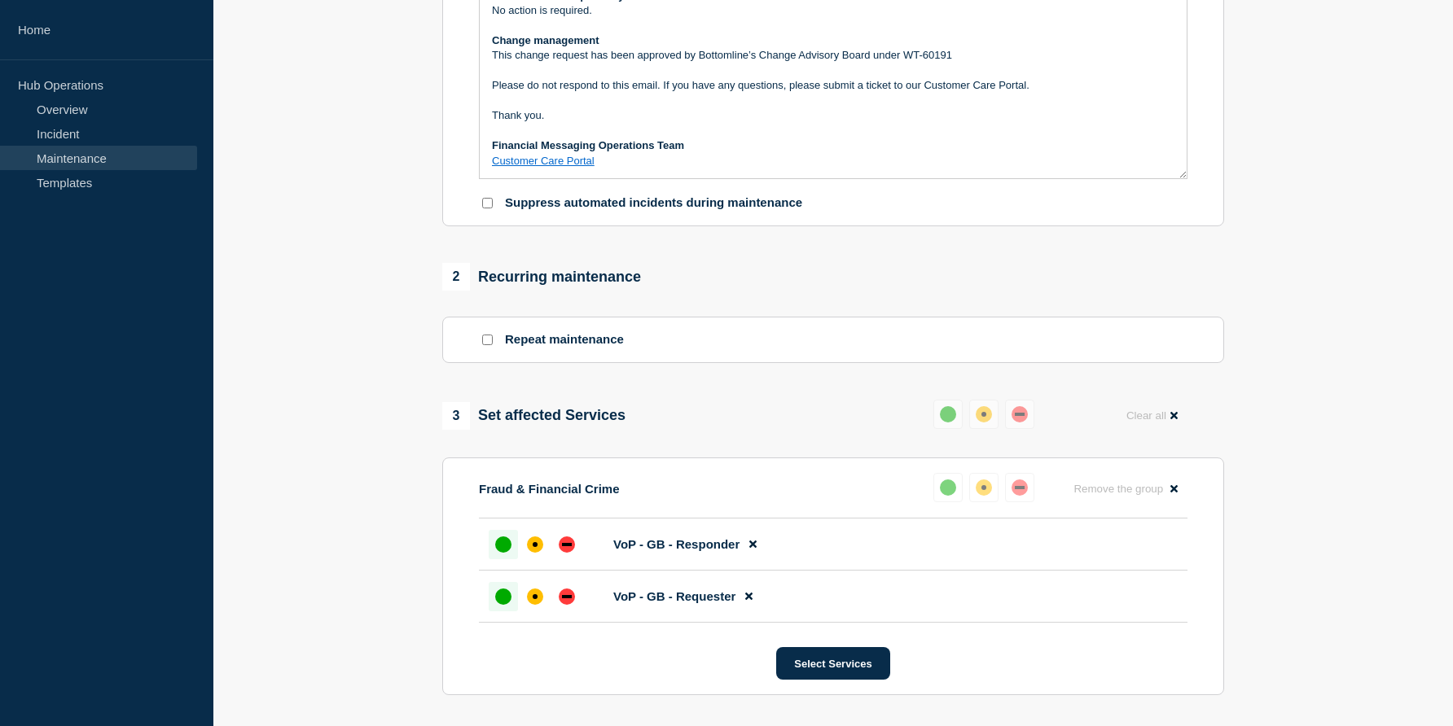  I want to click on p: Repeat maintenance, so click(564, 340).